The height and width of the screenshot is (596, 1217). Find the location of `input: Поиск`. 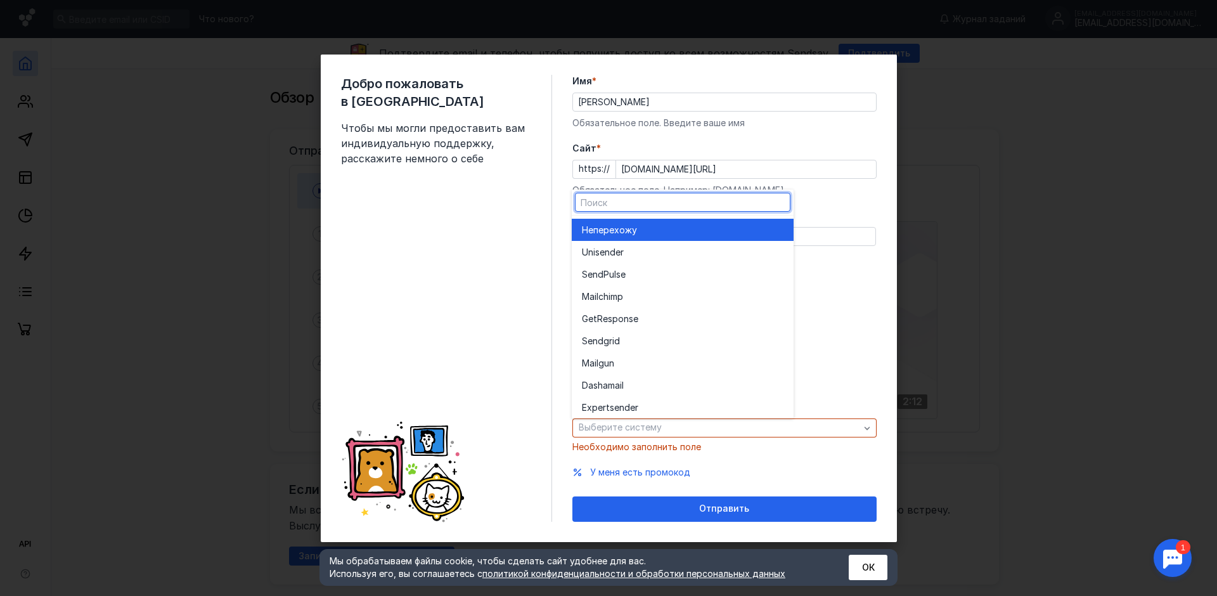

input: Поиск is located at coordinates (683, 202).